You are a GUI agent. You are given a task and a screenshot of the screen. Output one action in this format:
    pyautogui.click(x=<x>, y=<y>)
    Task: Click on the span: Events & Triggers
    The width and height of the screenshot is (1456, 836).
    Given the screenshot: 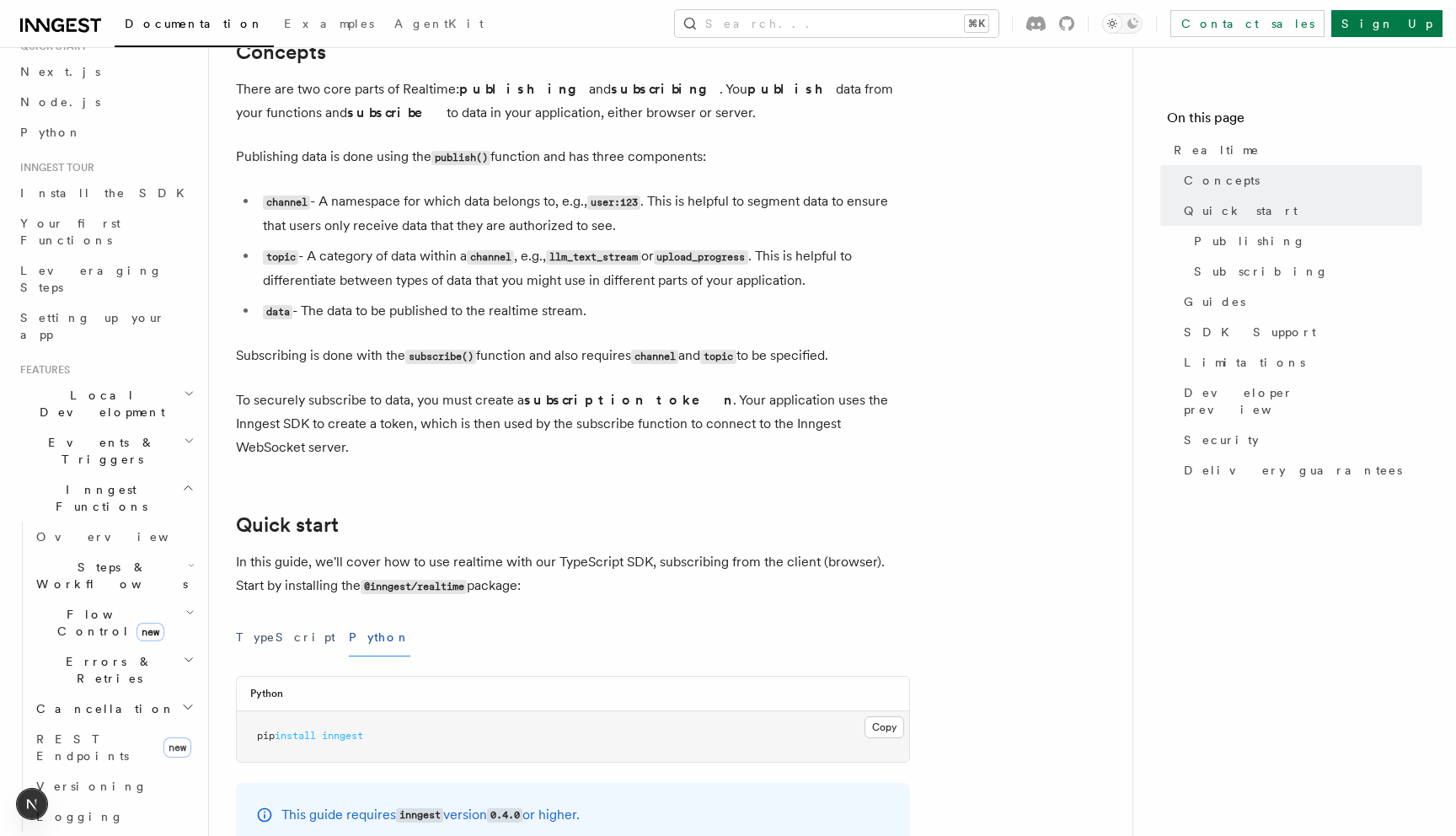 What is the action you would take?
    pyautogui.click(x=98, y=451)
    